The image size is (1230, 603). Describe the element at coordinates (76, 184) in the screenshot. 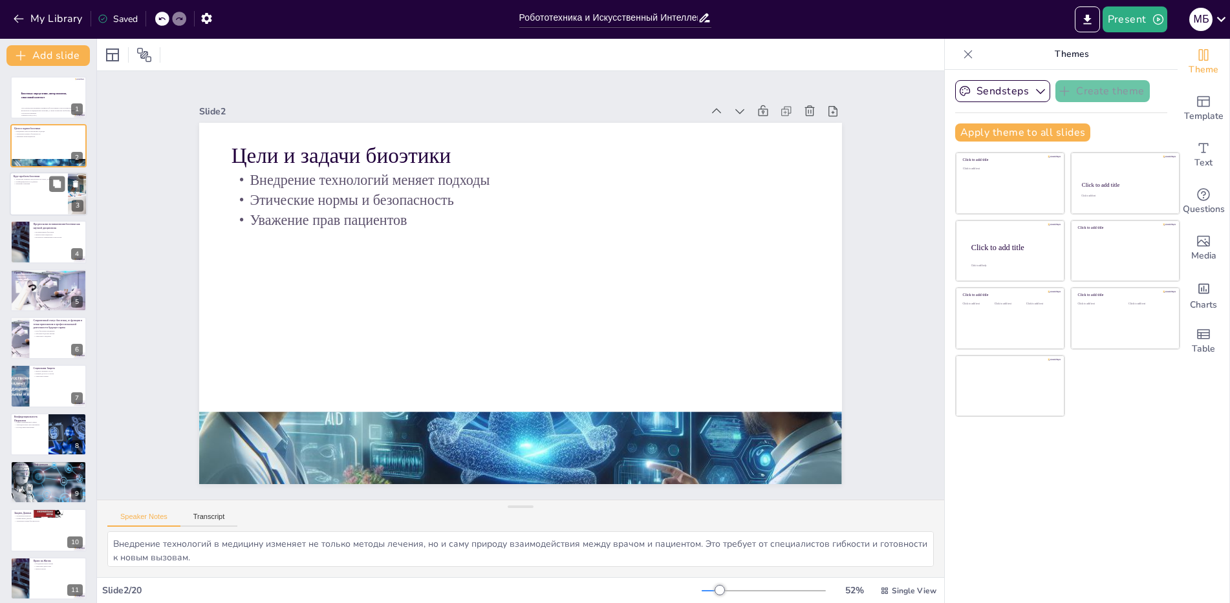

I see `button: Delete Slide` at that location.